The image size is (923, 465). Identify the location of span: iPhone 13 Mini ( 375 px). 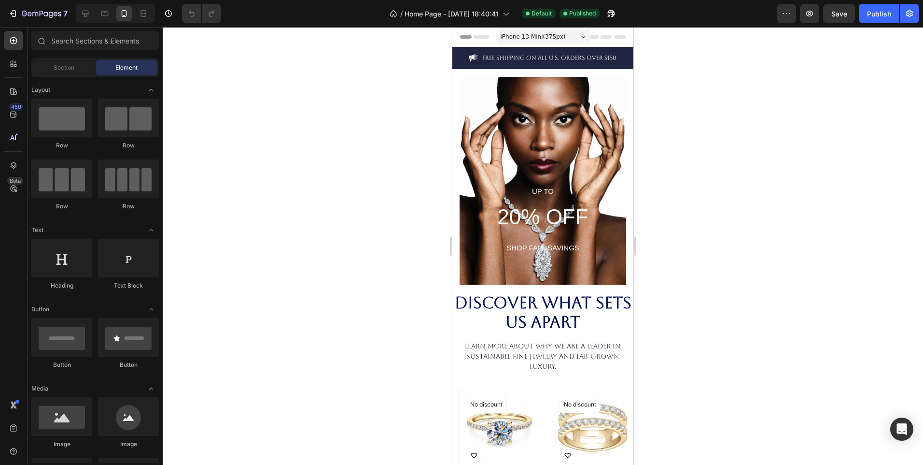
(81, 10).